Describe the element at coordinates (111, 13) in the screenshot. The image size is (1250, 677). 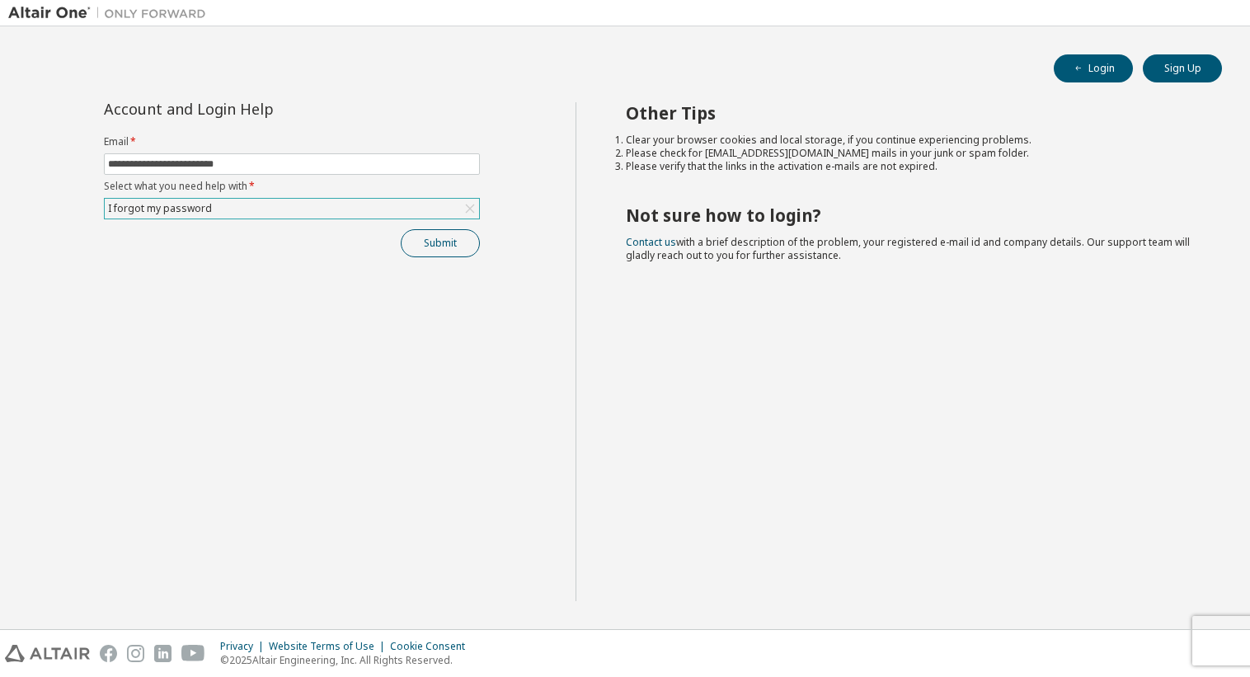
I see `img: Altair One` at that location.